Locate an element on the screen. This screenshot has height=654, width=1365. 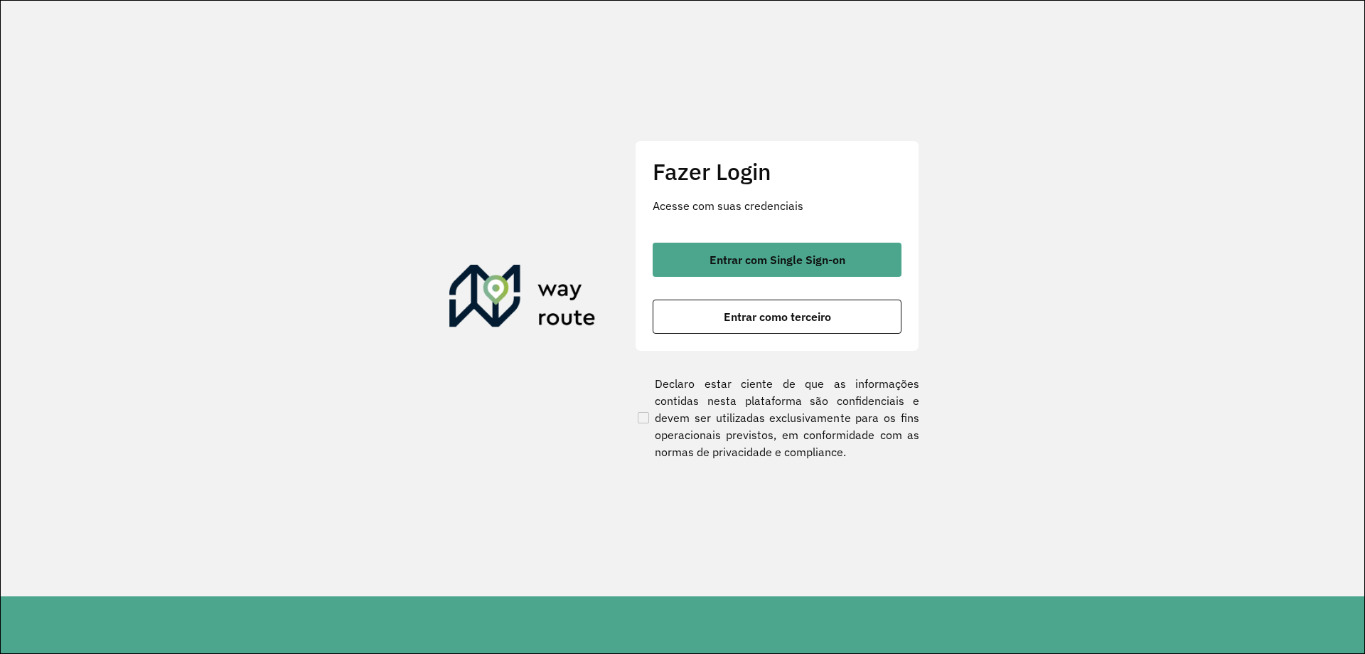
h2: Fazer Login is located at coordinates (777, 171).